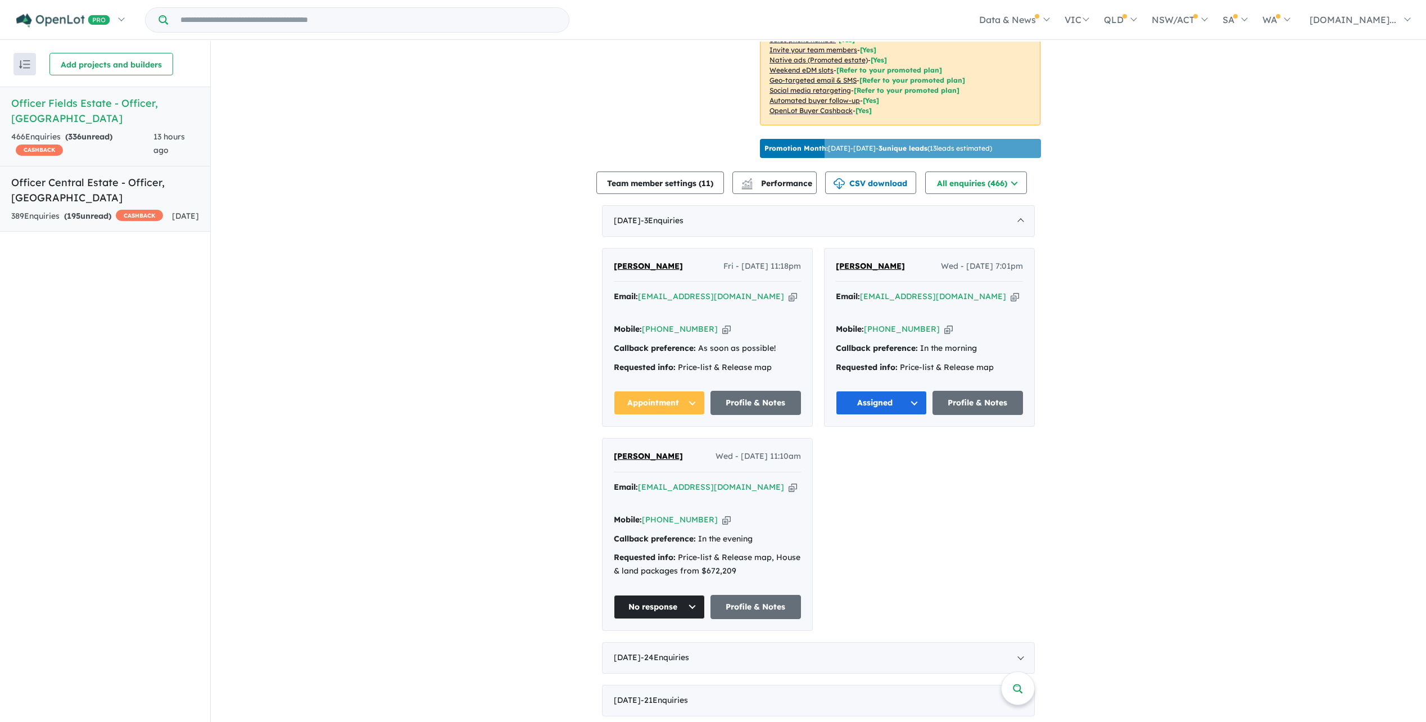  Describe the element at coordinates (660, 183) in the screenshot. I see `button: Team member settings (11)` at that location.